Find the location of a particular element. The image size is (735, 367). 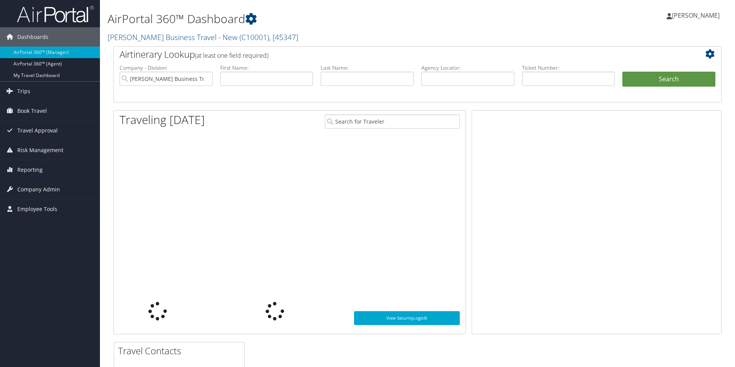

label: Agency Locator: is located at coordinates (468, 68).